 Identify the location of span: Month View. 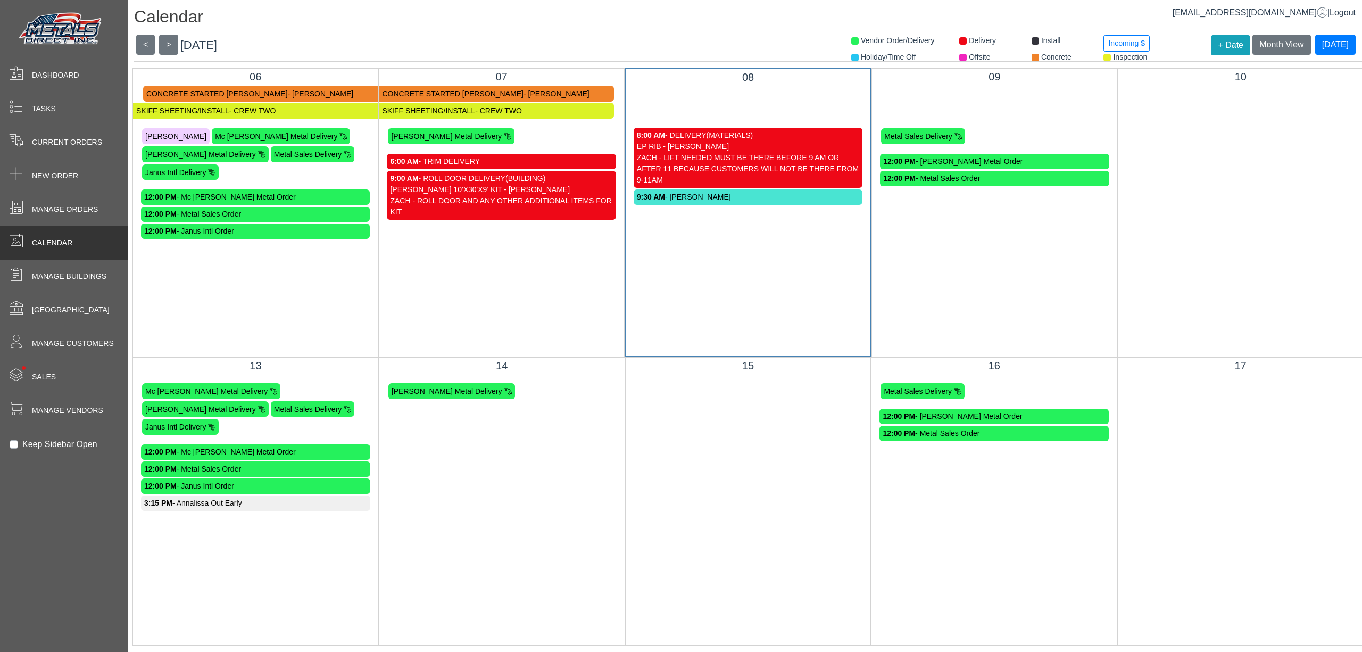
(1281, 44).